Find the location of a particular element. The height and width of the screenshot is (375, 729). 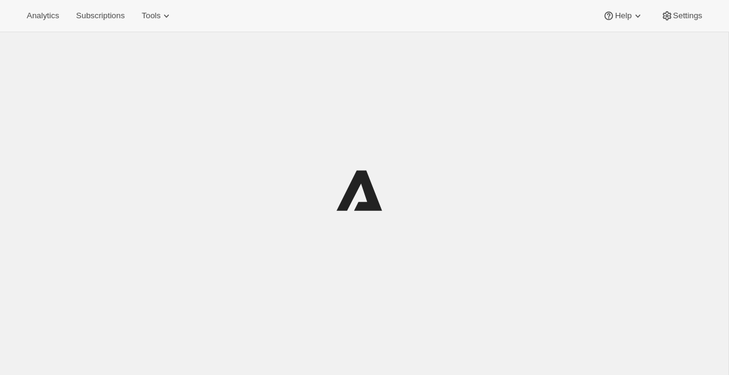

button: Settings is located at coordinates (681, 16).